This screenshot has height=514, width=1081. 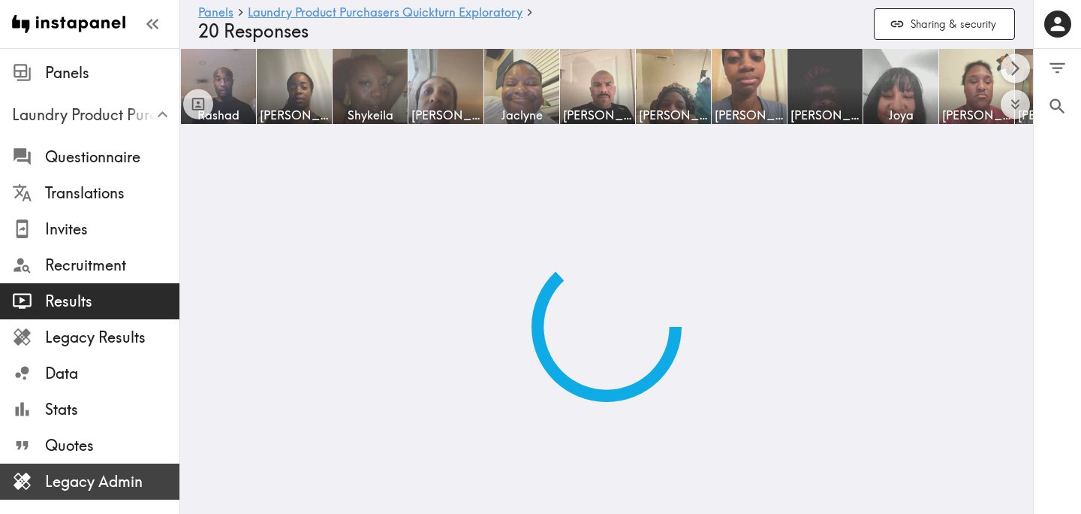 I want to click on span: Translations, so click(x=112, y=193).